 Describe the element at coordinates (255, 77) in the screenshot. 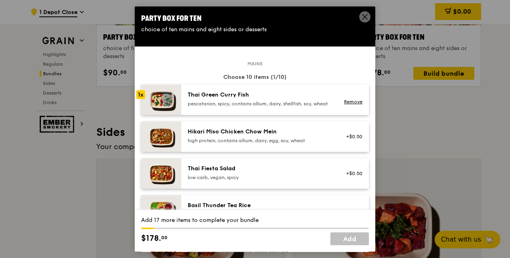

I see `div: Choose 10 items (1/10)` at that location.